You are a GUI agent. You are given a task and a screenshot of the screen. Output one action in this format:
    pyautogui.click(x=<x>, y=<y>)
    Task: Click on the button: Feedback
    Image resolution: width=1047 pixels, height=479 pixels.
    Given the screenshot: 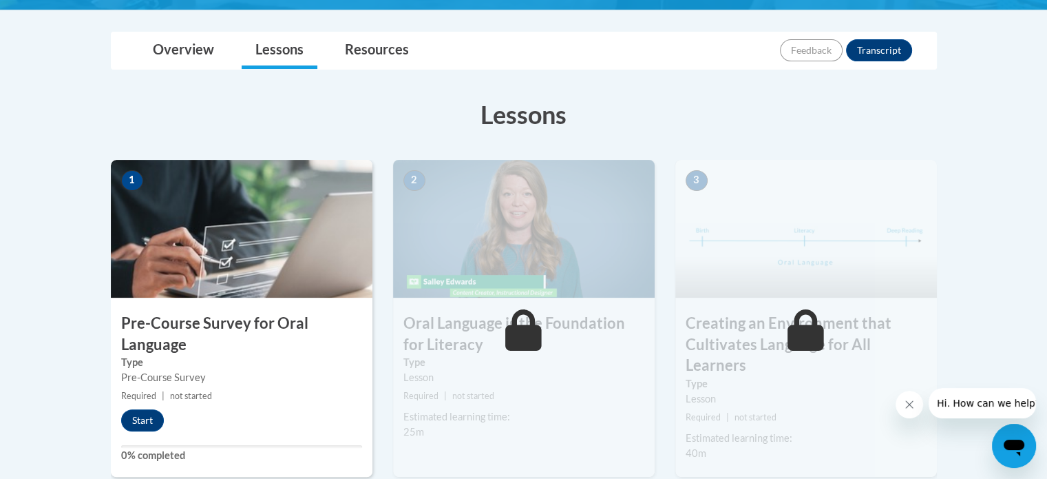 What is the action you would take?
    pyautogui.click(x=811, y=50)
    